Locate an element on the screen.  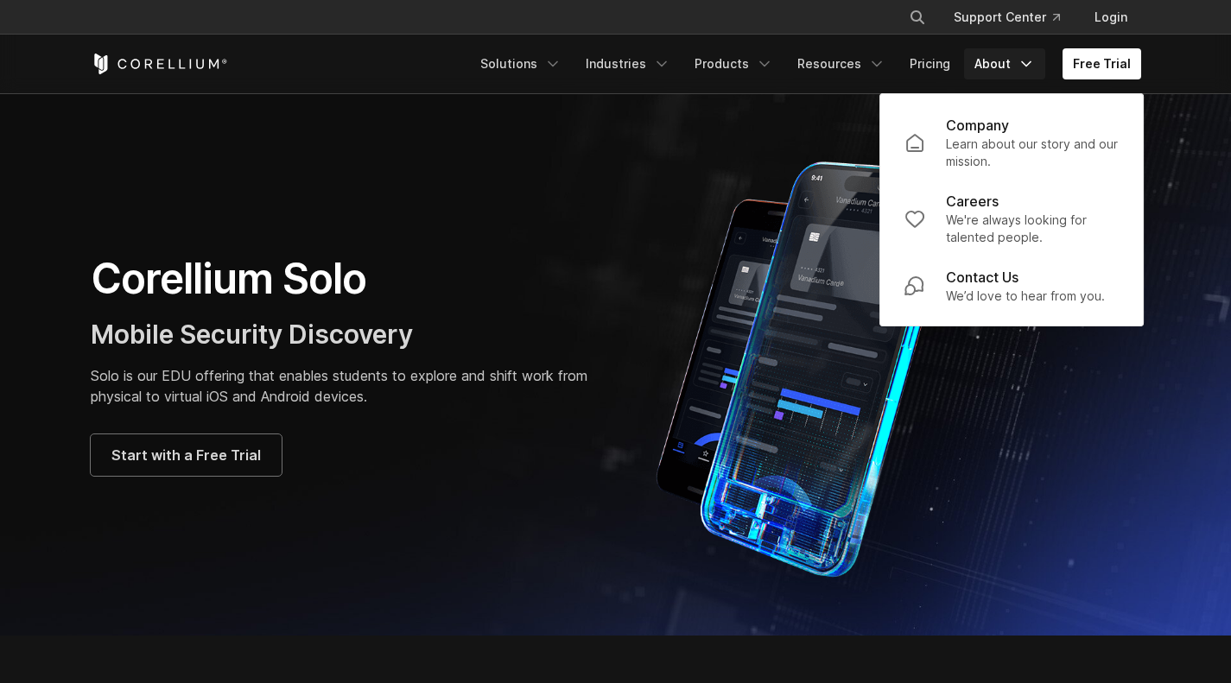
a: About is located at coordinates (1005, 64).